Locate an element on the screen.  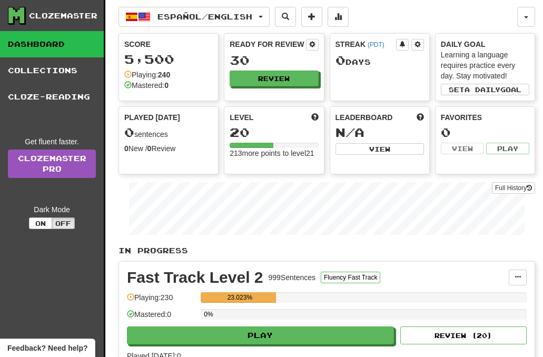
div: 20 is located at coordinates (274, 132).